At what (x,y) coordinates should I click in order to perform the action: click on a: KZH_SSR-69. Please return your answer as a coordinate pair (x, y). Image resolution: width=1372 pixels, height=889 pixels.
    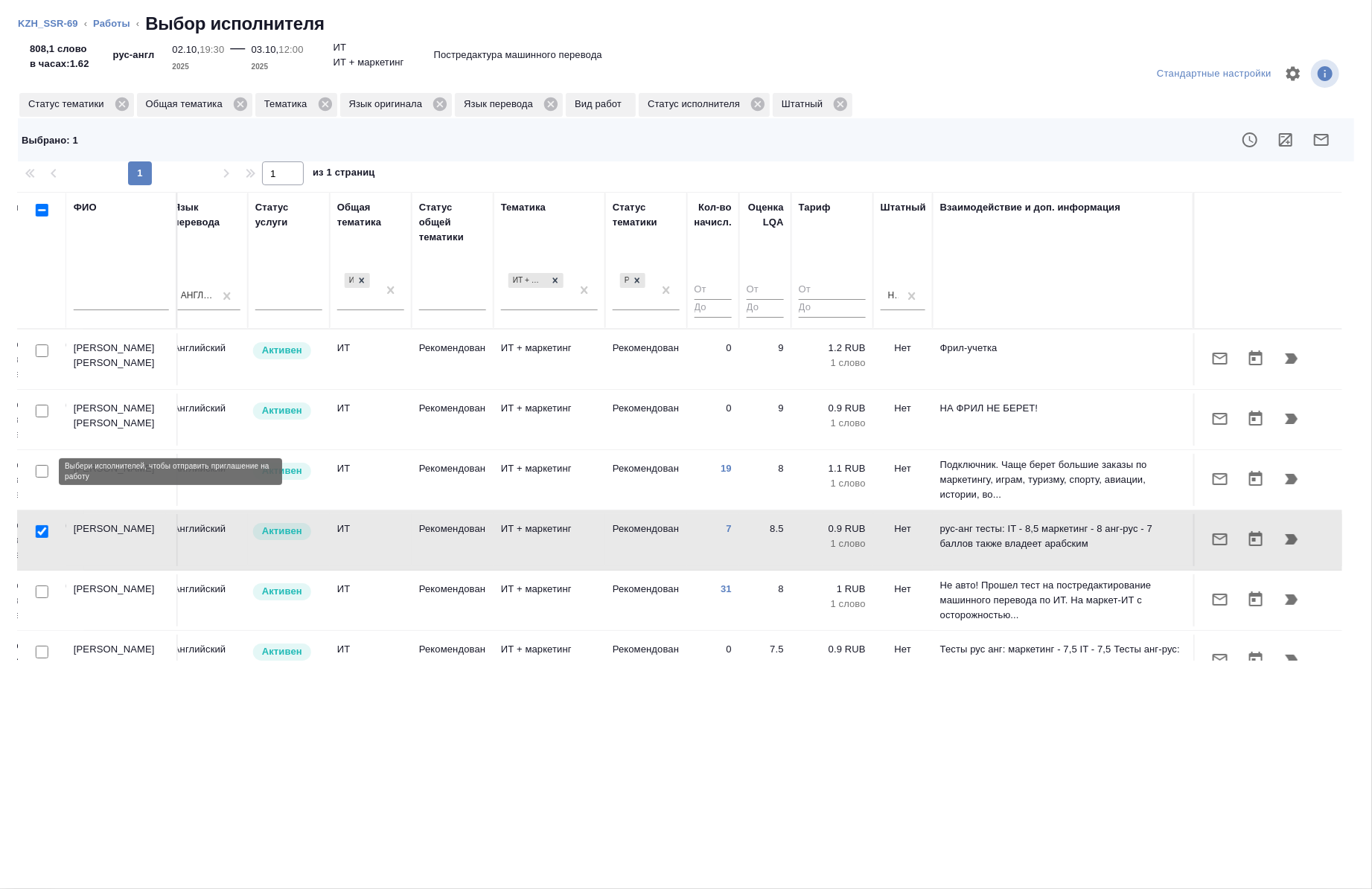
    Looking at the image, I should click on (48, 23).